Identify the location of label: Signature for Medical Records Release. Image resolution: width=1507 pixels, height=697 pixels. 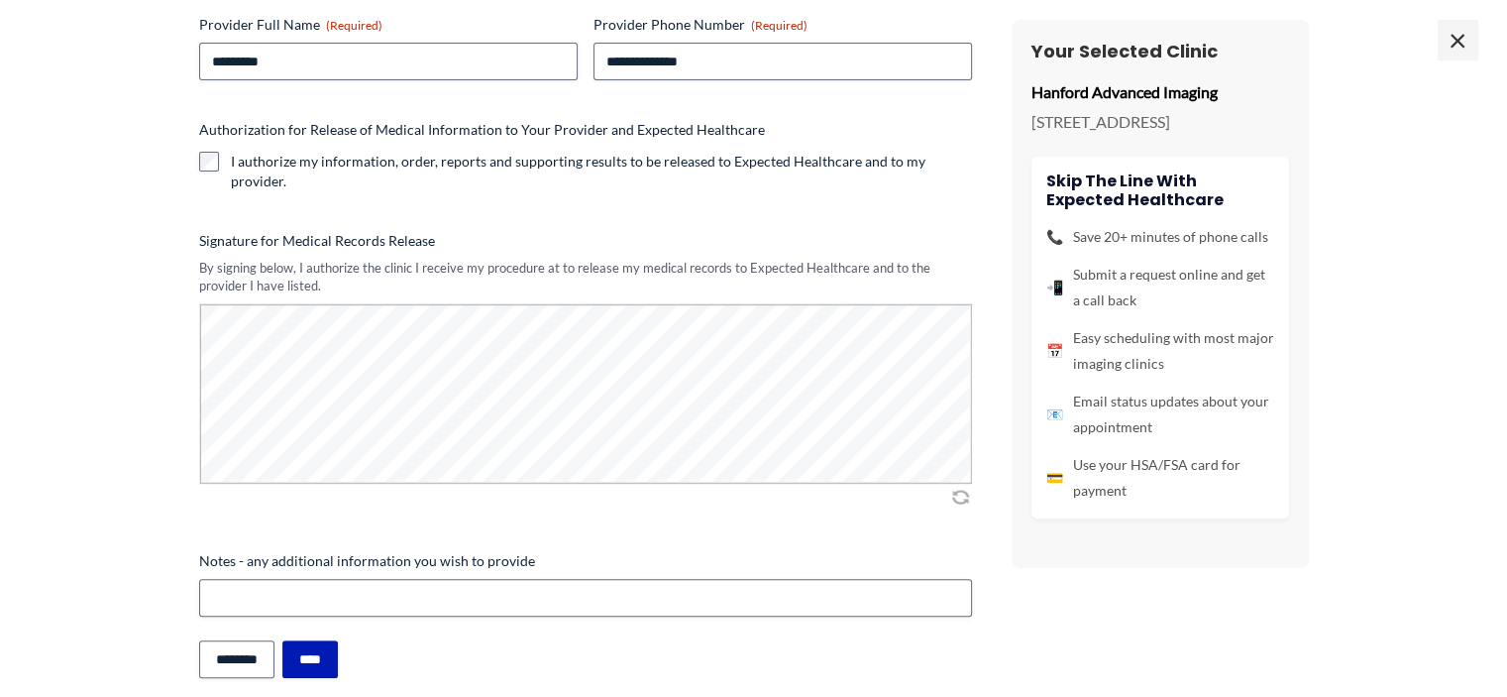
(586, 241).